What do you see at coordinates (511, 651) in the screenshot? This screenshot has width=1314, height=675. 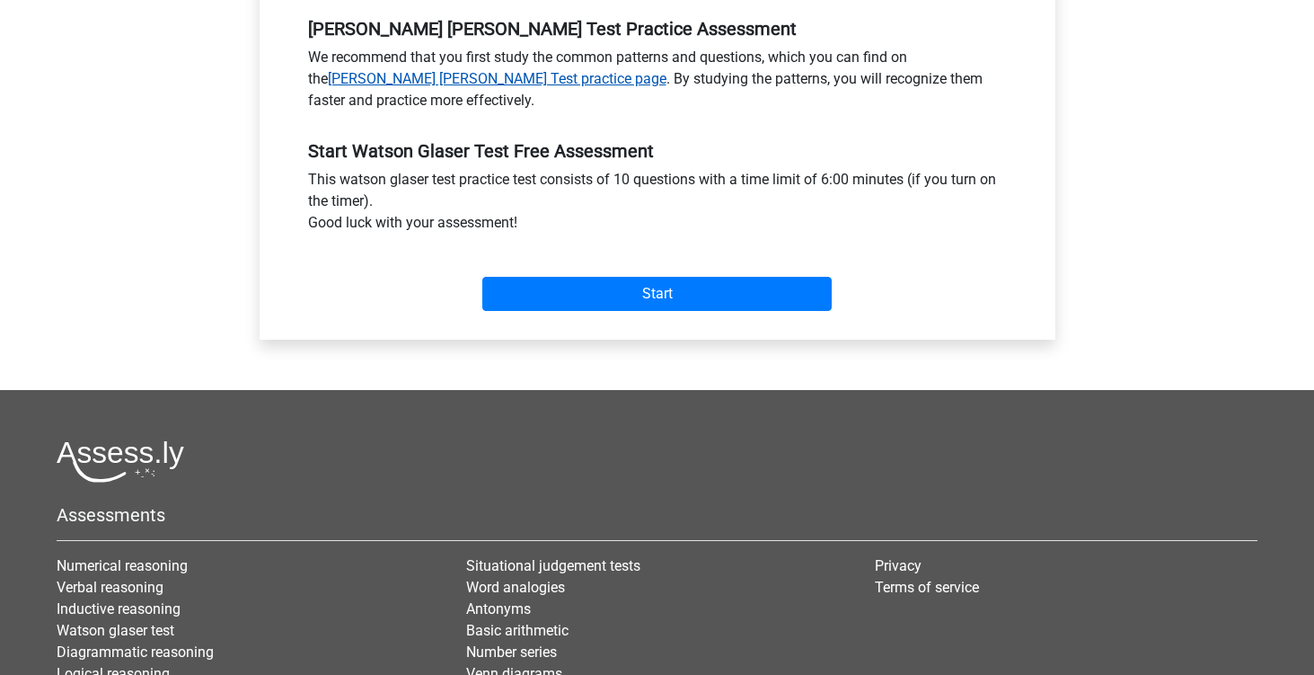 I see `a: Number series` at bounding box center [511, 651].